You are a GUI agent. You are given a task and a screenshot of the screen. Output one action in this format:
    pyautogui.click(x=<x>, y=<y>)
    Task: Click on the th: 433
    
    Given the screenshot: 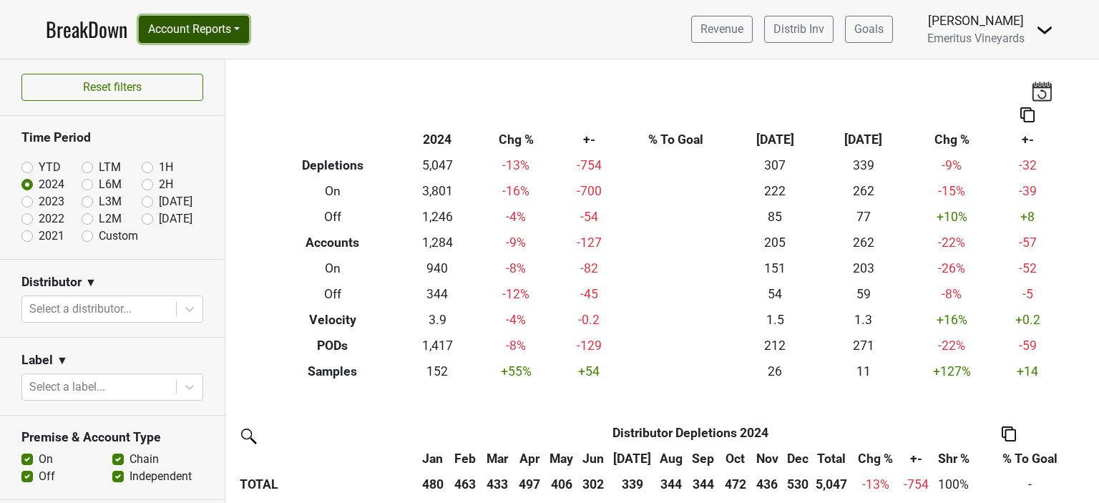 What is the action you would take?
    pyautogui.click(x=496, y=484)
    